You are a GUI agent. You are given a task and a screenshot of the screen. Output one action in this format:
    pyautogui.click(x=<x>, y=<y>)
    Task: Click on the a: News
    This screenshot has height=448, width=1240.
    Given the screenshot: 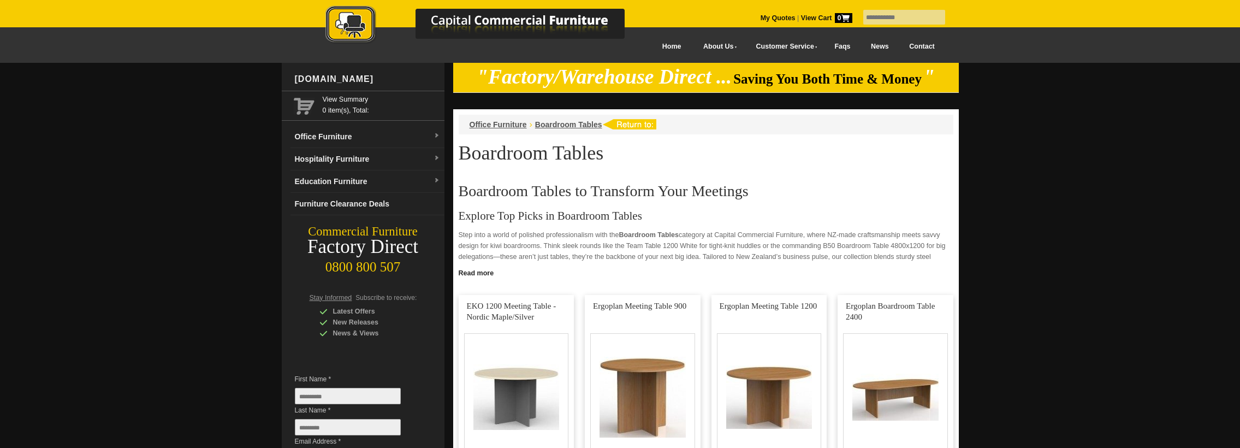 What is the action you would take?
    pyautogui.click(x=879, y=46)
    